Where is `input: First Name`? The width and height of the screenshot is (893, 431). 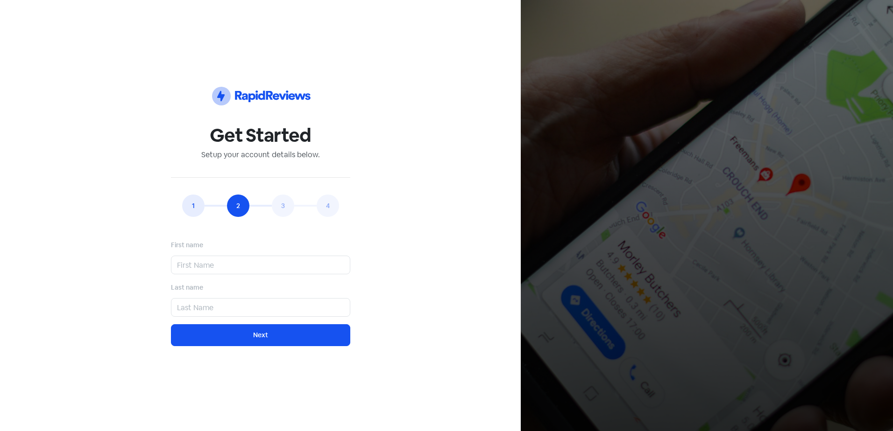 input: First Name is located at coordinates (260, 265).